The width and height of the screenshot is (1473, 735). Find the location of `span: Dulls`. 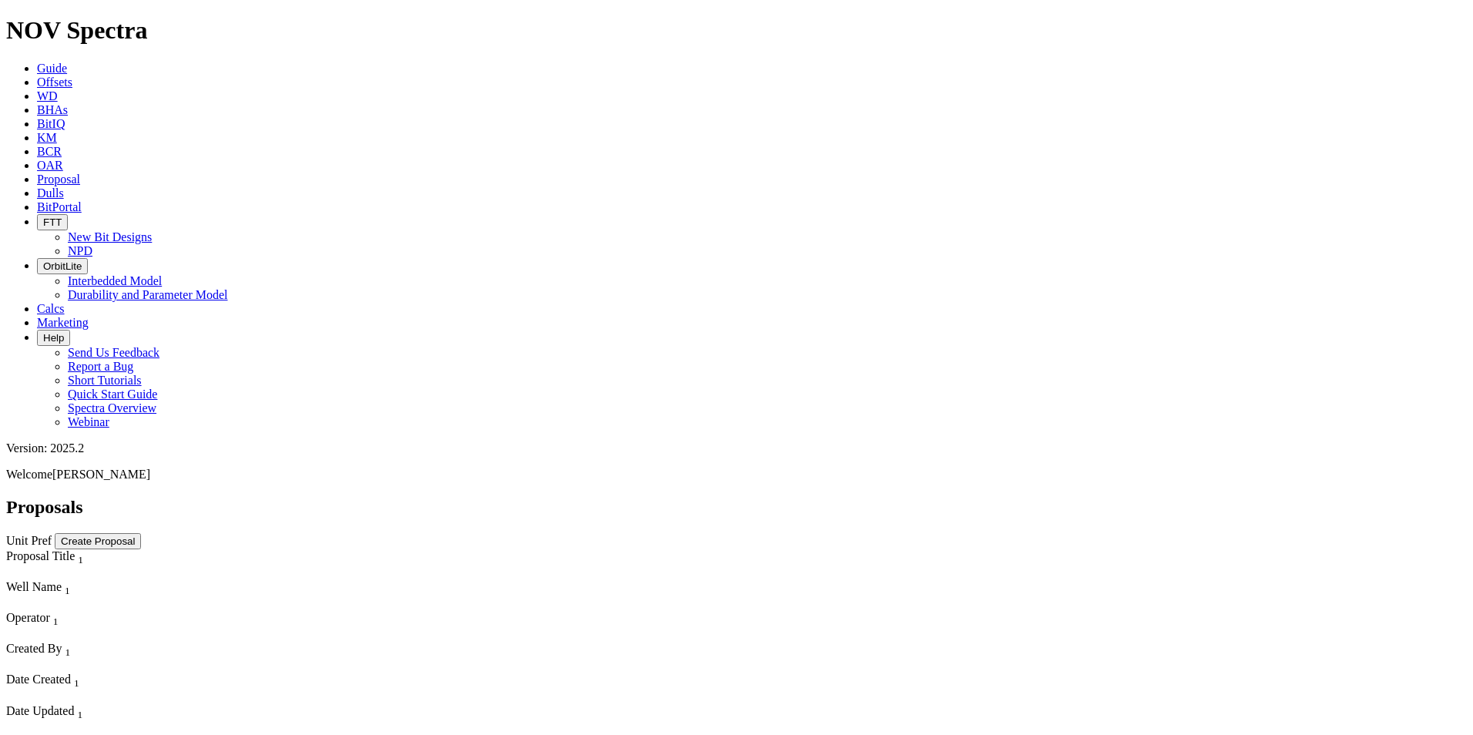

span: Dulls is located at coordinates (50, 193).